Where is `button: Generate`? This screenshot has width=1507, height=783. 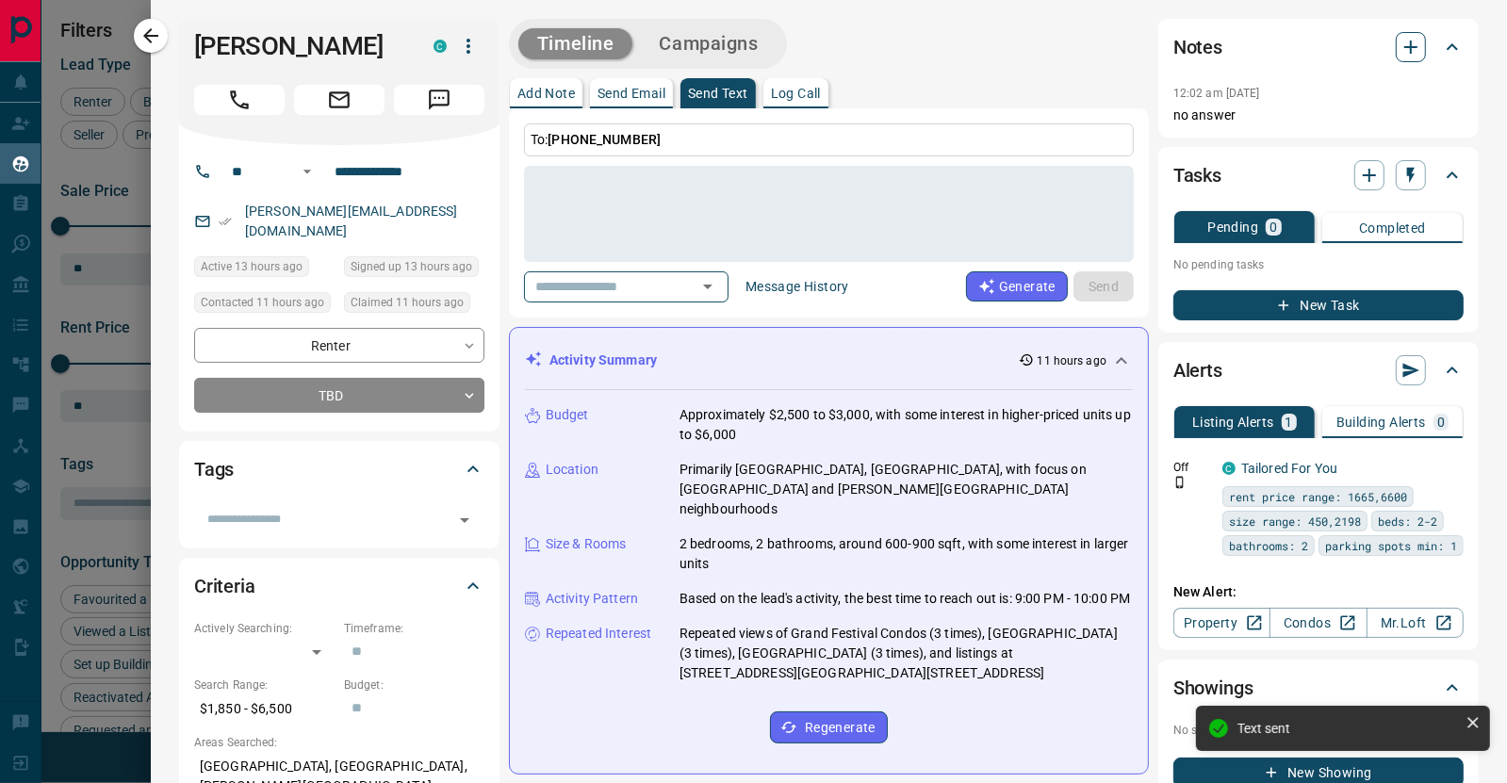 button: Generate is located at coordinates (1017, 287).